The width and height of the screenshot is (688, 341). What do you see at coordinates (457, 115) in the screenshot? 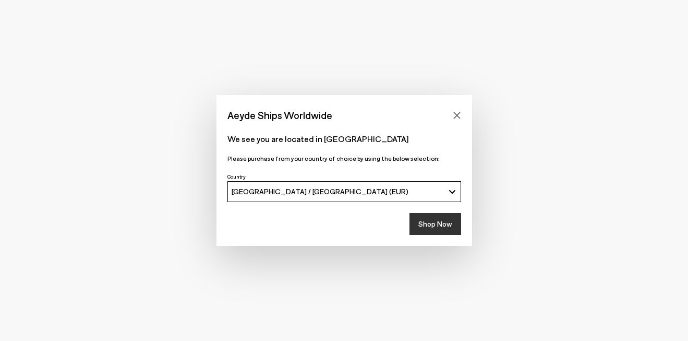
I see `button: Close` at bounding box center [457, 115].